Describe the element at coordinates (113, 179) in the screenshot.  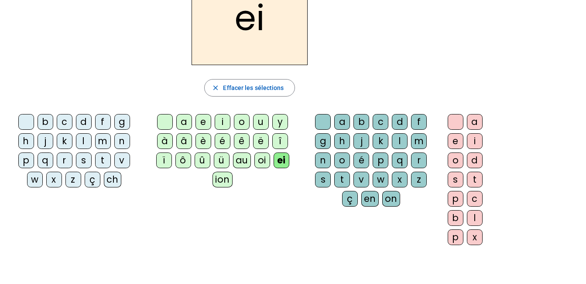
I see `div: ch` at that location.